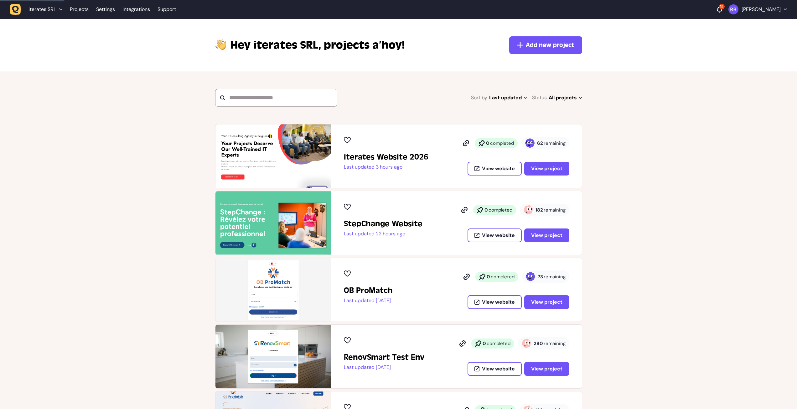  What do you see at coordinates (479, 98) in the screenshot?
I see `span: Sort by` at bounding box center [479, 98].